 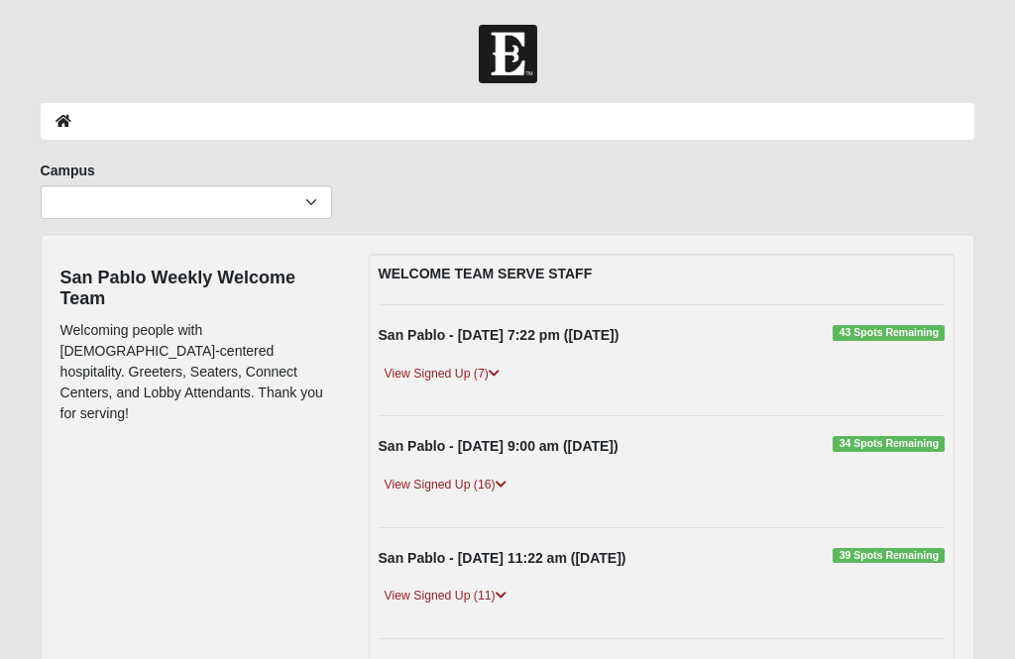 I want to click on span: 39 Spots Remaining, so click(x=888, y=556).